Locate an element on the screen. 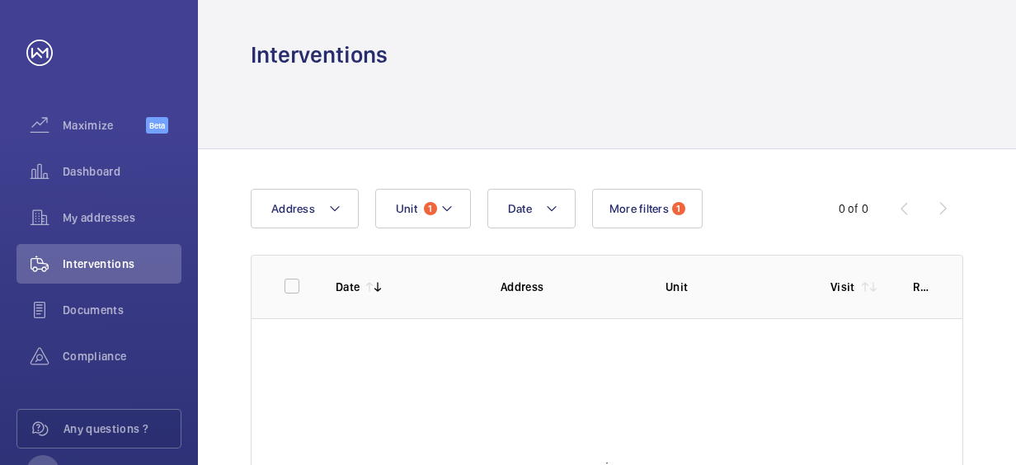 This screenshot has width=1016, height=465. p: Date is located at coordinates (347, 287).